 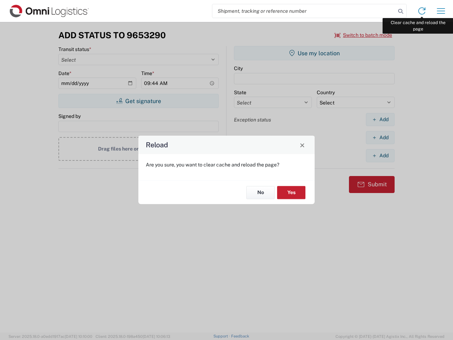 I want to click on h4: Reload, so click(x=157, y=145).